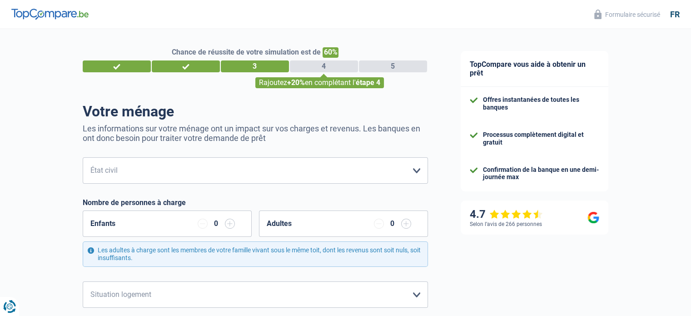  I want to click on span: Chance de réussite de votre simulation est de, so click(246, 52).